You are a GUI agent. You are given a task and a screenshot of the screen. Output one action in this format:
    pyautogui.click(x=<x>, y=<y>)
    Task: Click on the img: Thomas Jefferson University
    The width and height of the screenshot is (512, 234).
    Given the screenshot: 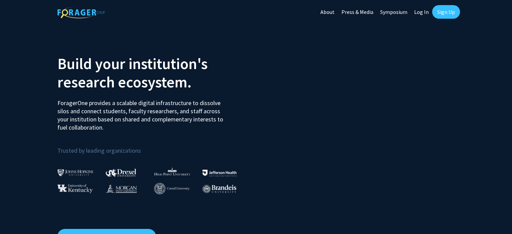 What is the action you would take?
    pyautogui.click(x=220, y=173)
    